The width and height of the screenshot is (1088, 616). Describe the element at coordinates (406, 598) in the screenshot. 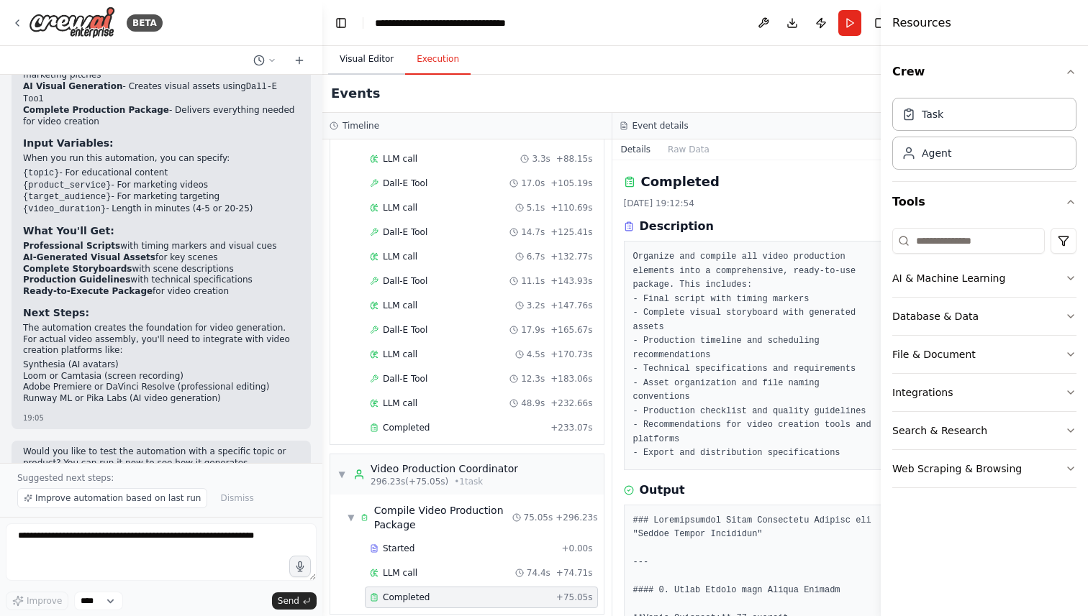

I see `span: Completed` at that location.